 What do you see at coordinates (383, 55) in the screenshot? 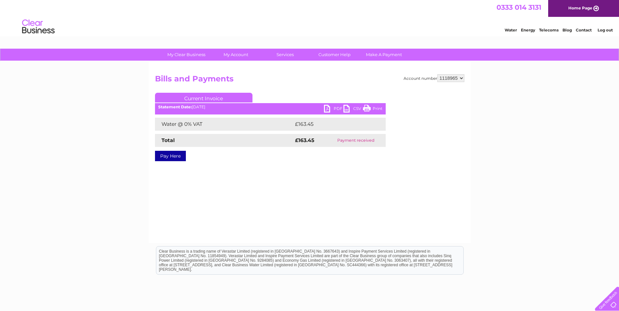
I see `a: Make A Payment` at bounding box center [383, 55].